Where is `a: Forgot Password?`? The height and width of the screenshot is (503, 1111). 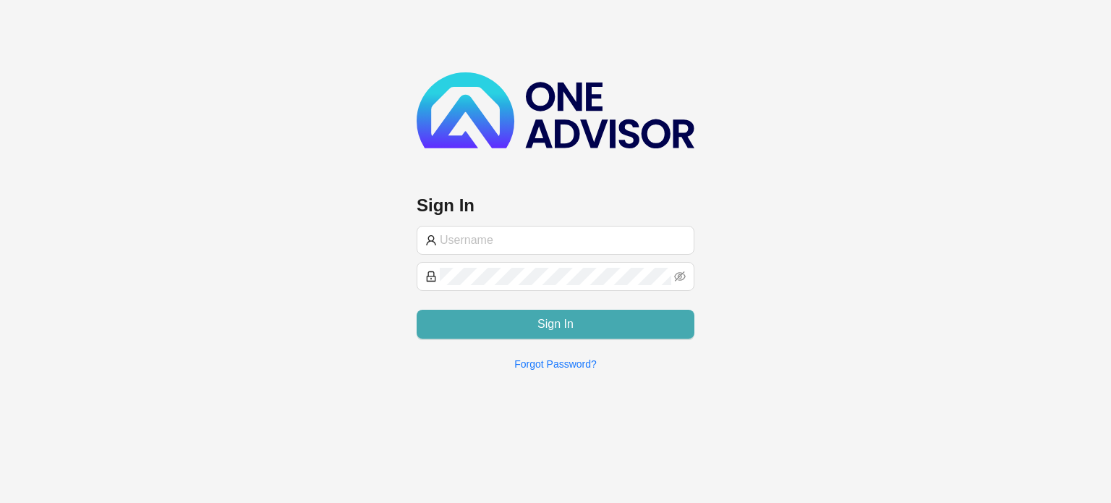
a: Forgot Password? is located at coordinates (556, 364).